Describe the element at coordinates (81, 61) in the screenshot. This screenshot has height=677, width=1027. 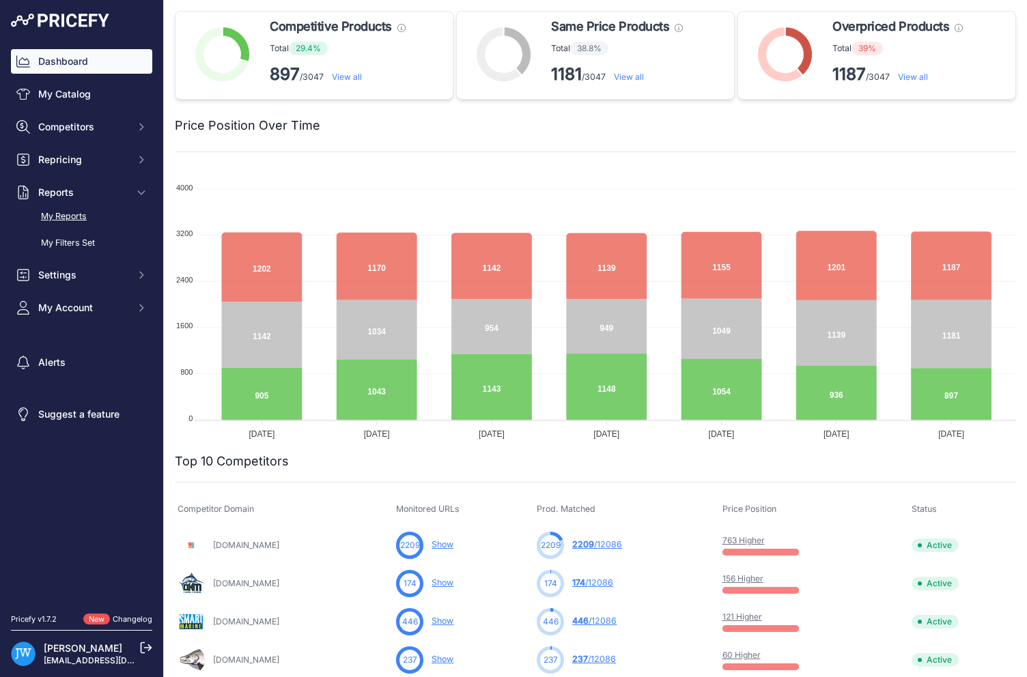
I see `a: Dashboard` at that location.